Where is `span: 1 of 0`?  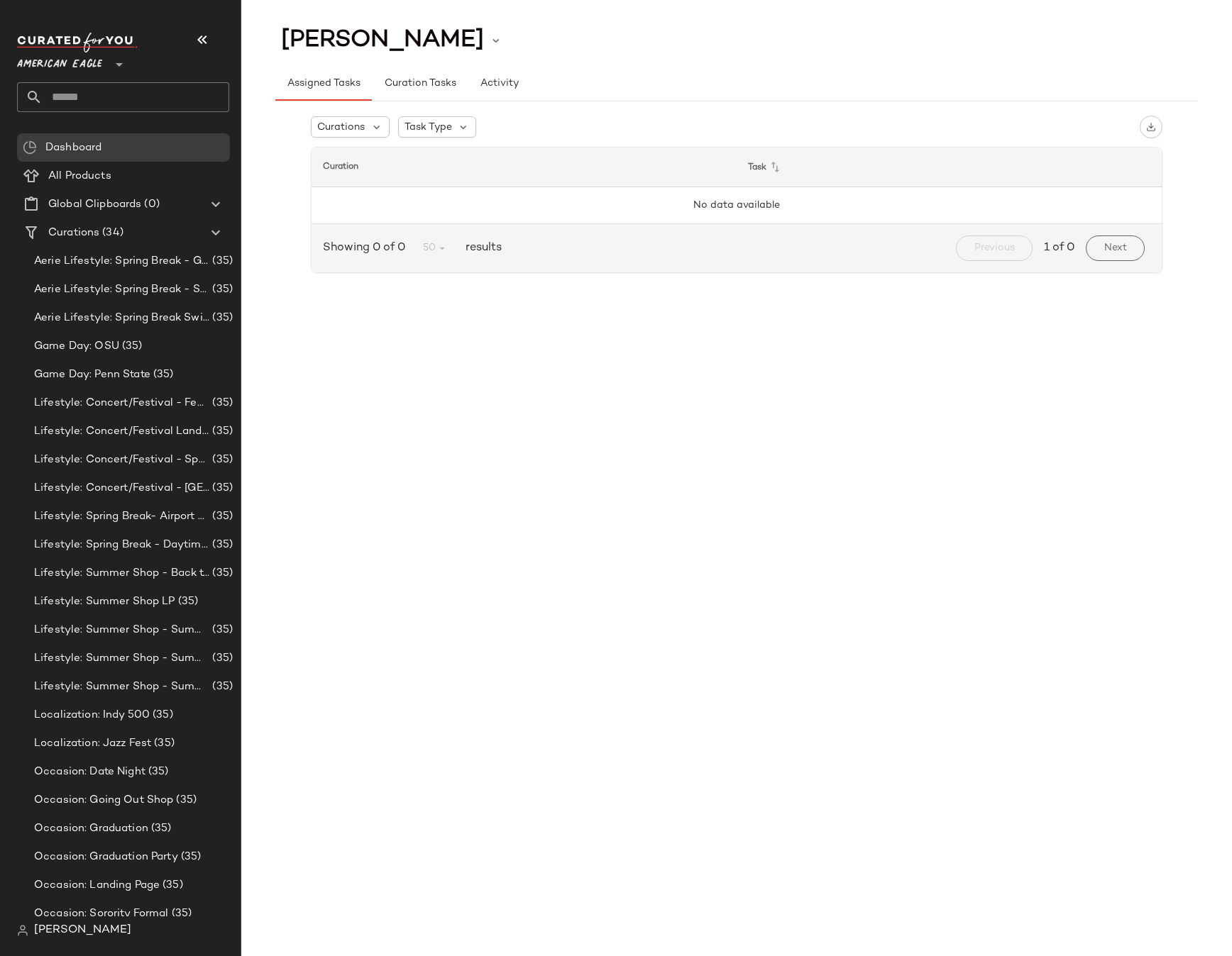
span: 1 of 0 is located at coordinates (1059, 248).